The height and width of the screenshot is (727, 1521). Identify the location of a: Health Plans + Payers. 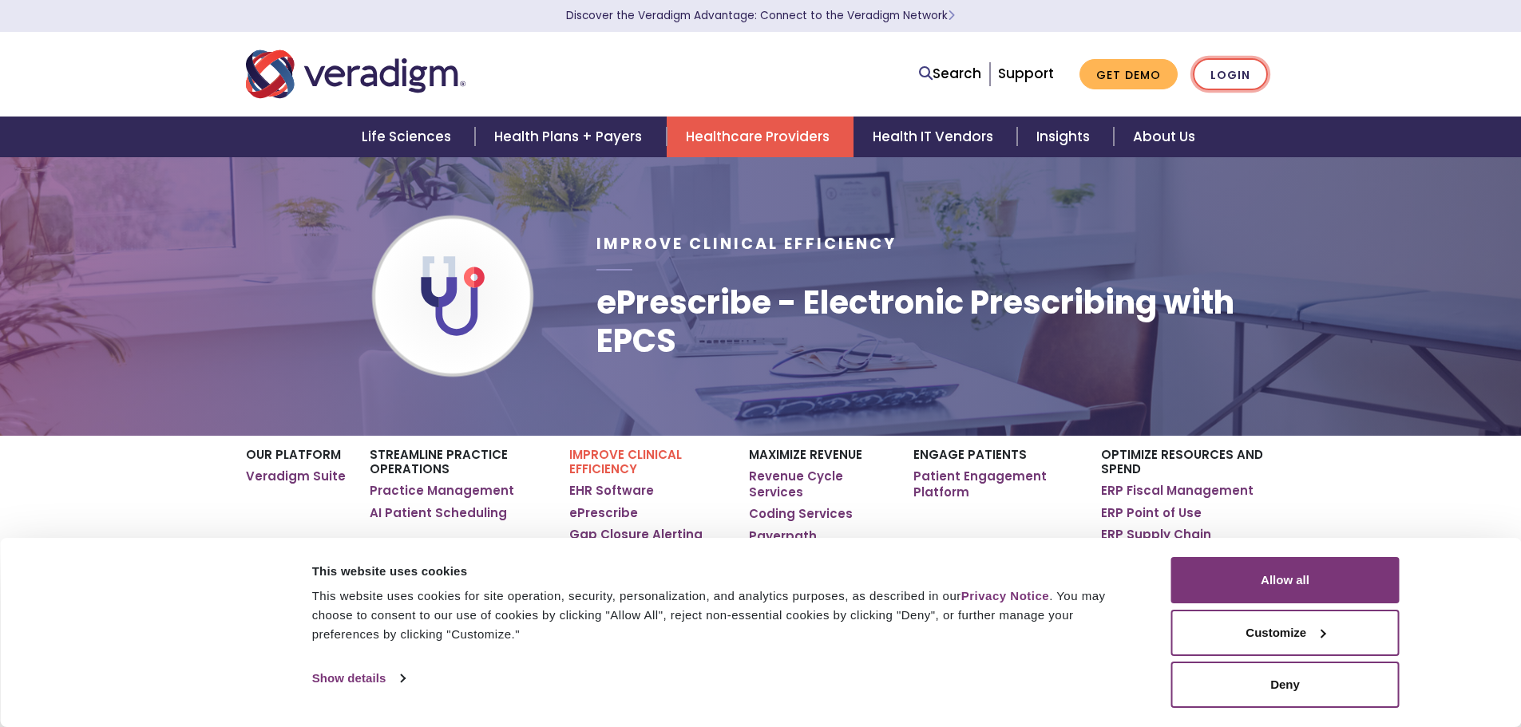
(570, 137).